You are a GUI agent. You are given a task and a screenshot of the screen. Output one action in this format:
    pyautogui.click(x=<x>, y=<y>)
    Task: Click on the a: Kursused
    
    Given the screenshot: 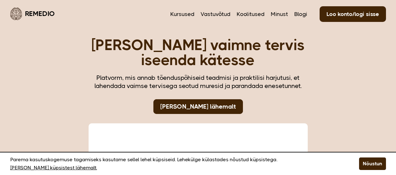 What is the action you would take?
    pyautogui.click(x=182, y=14)
    